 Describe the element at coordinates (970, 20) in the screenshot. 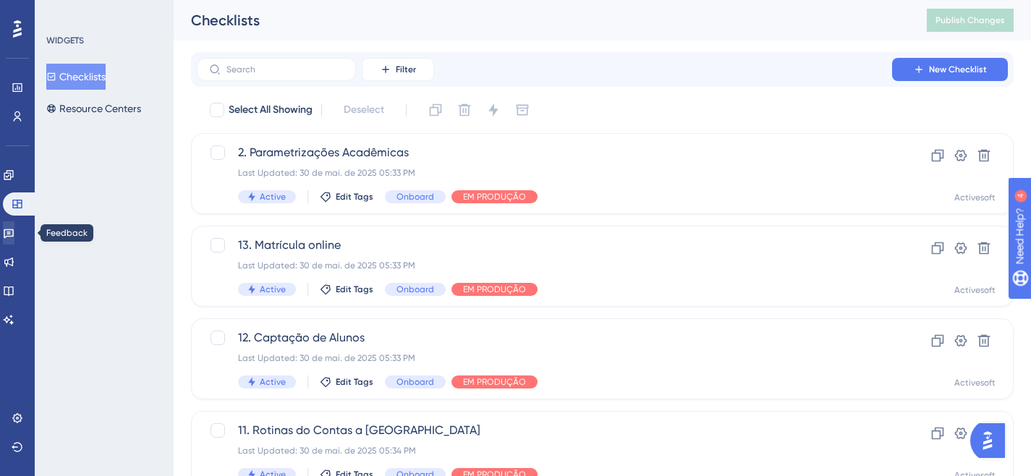

I see `button: Publish Changes` at that location.